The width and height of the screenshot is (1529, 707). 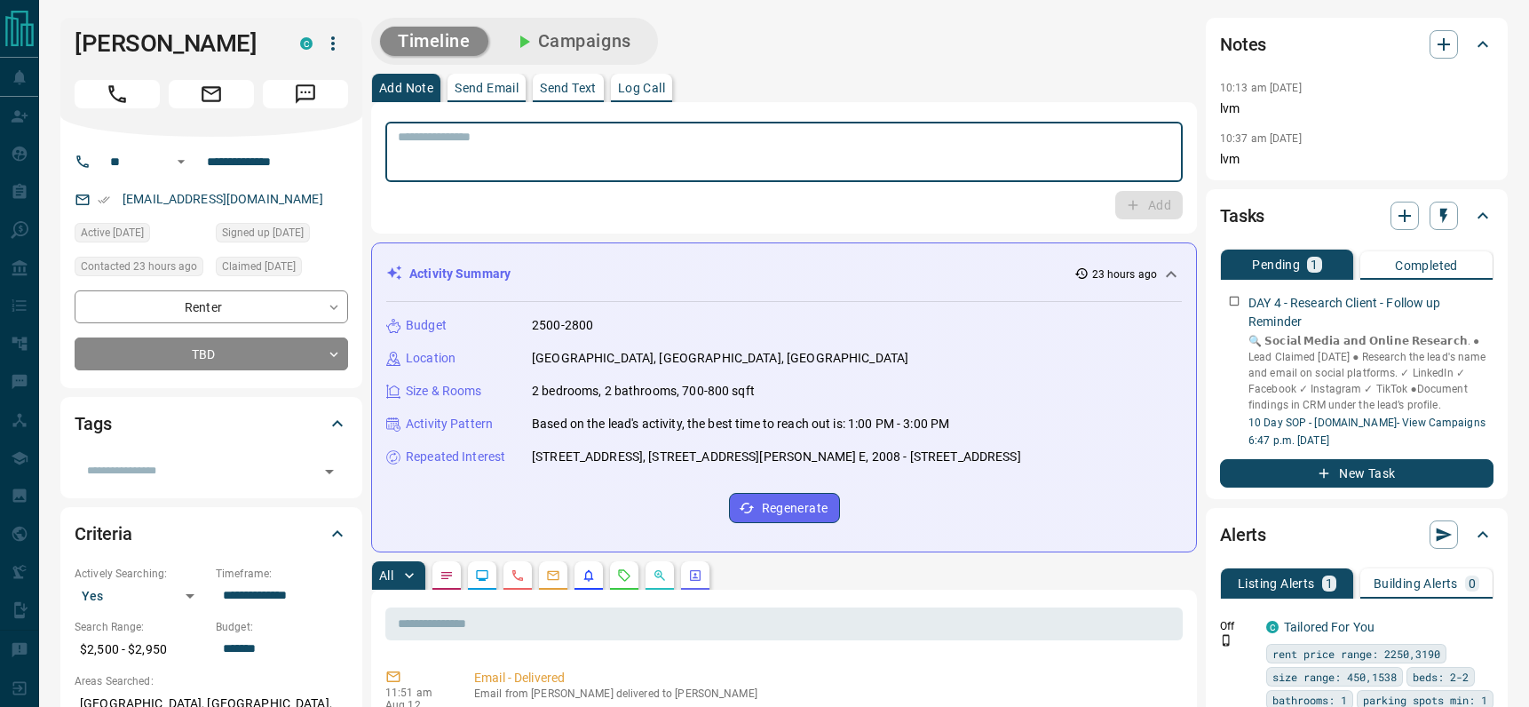 I want to click on p: Listing Alerts, so click(x=1276, y=584).